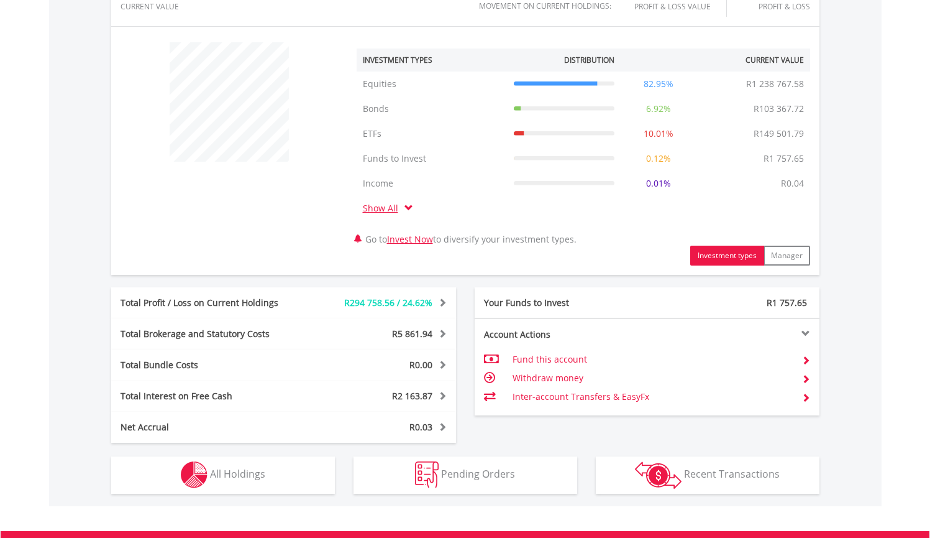  Describe the element at coordinates (784, 158) in the screenshot. I see `td: R1 757.65` at that location.